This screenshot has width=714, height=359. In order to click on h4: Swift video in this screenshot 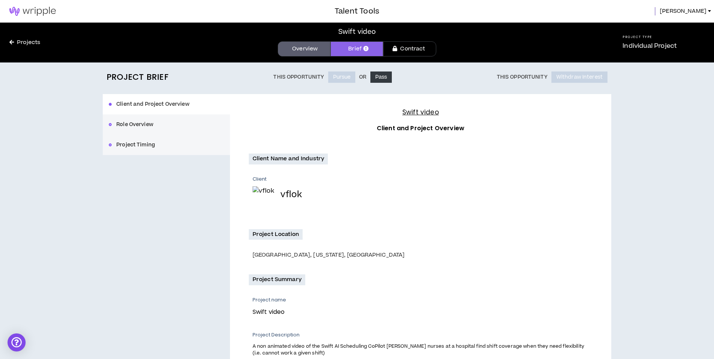, I will do `click(421, 112)`.